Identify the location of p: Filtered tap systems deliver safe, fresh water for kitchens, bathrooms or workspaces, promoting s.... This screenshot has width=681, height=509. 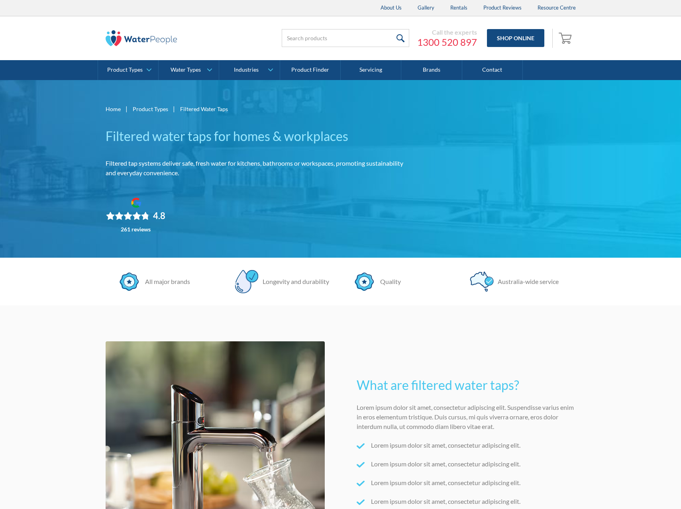
(259, 168).